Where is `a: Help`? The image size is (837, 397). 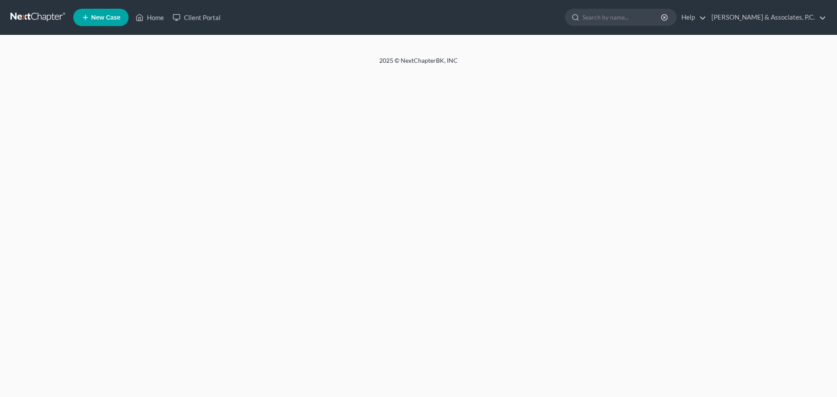 a: Help is located at coordinates (691, 17).